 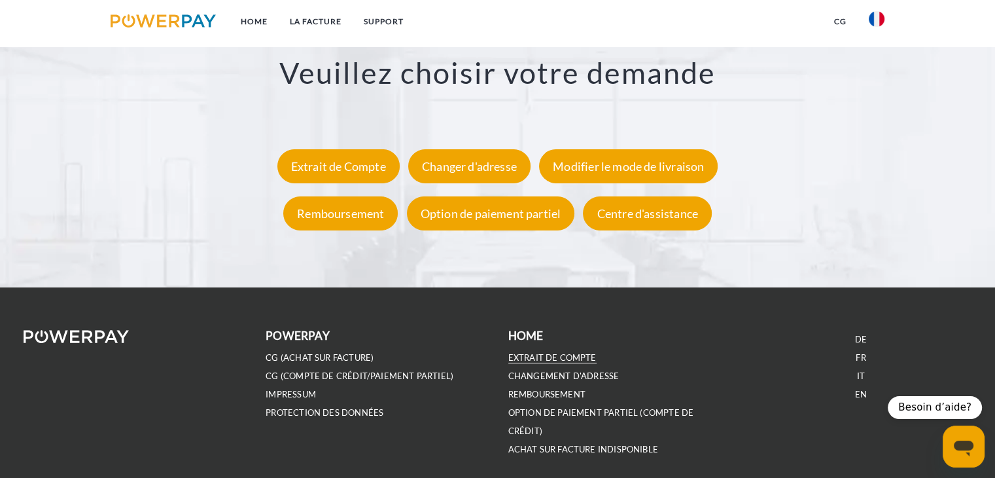 I want to click on a: Changer d'adresse, so click(x=469, y=166).